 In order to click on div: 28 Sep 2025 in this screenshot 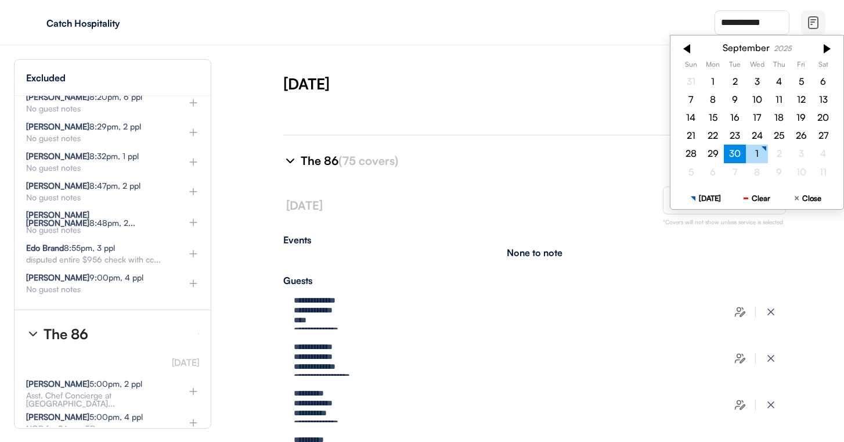, I will do `click(691, 153)`.